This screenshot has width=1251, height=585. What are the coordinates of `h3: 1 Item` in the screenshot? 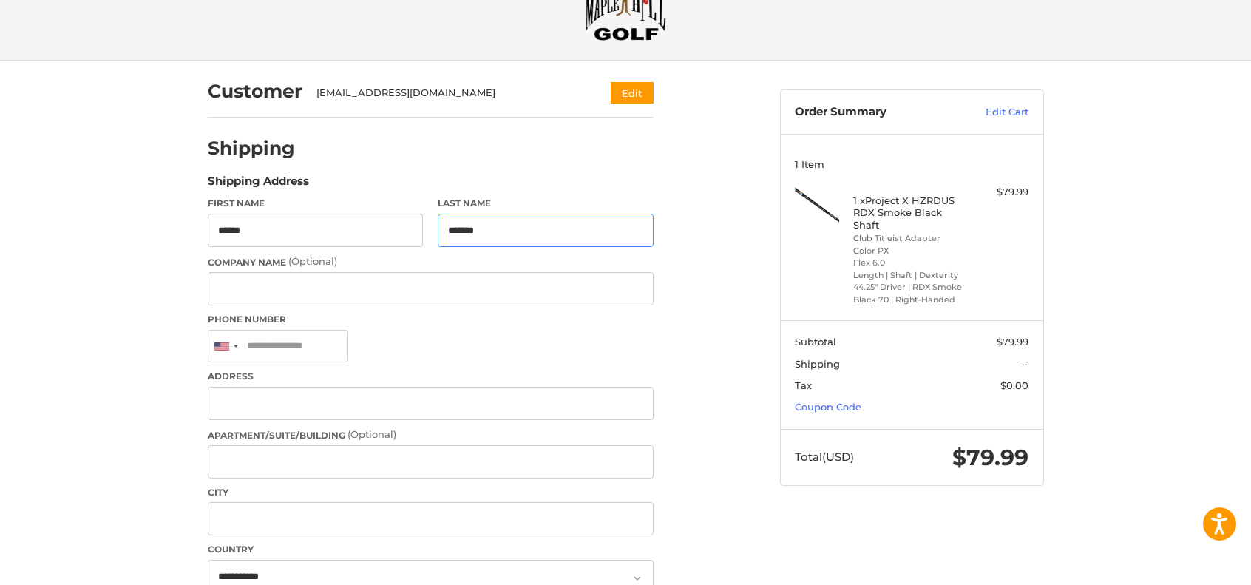 It's located at (912, 164).